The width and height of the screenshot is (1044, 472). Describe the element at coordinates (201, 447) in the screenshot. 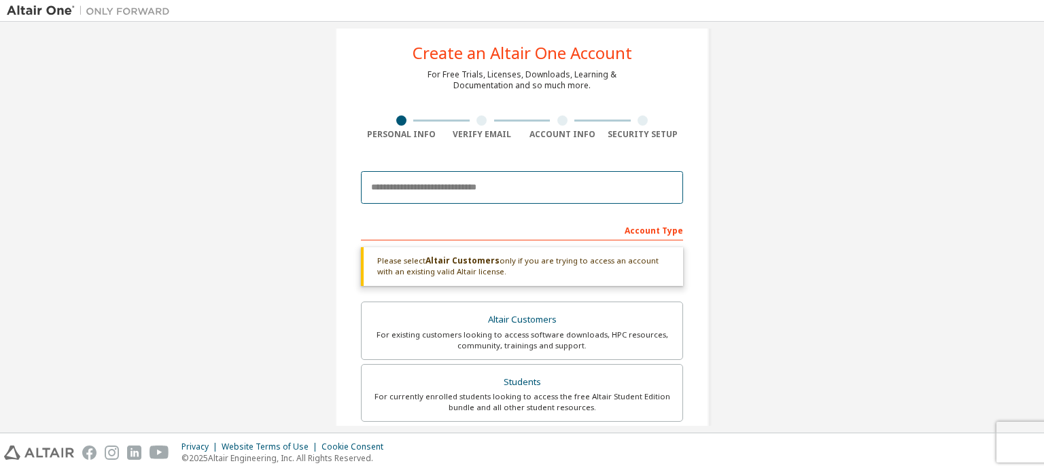

I see `div: Privacy` at that location.